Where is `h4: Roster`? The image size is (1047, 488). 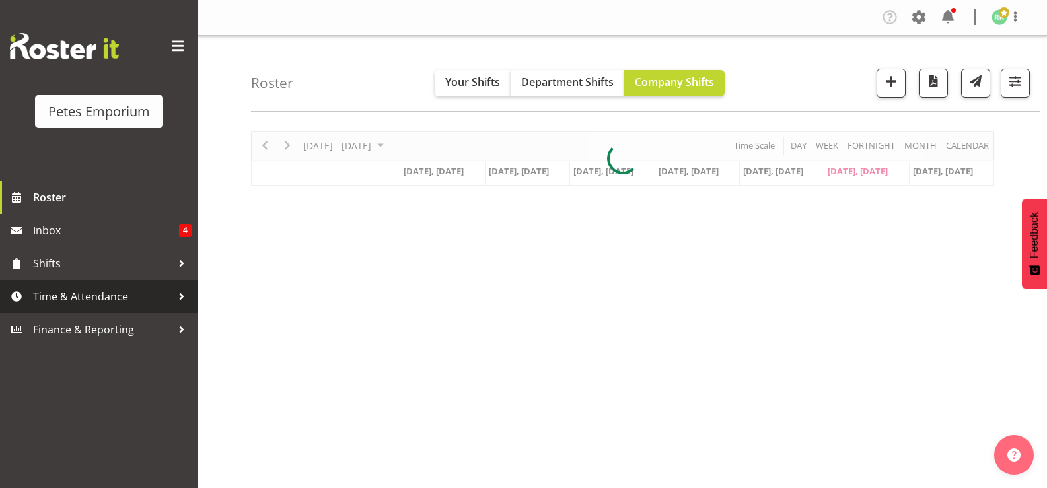 h4: Roster is located at coordinates (272, 83).